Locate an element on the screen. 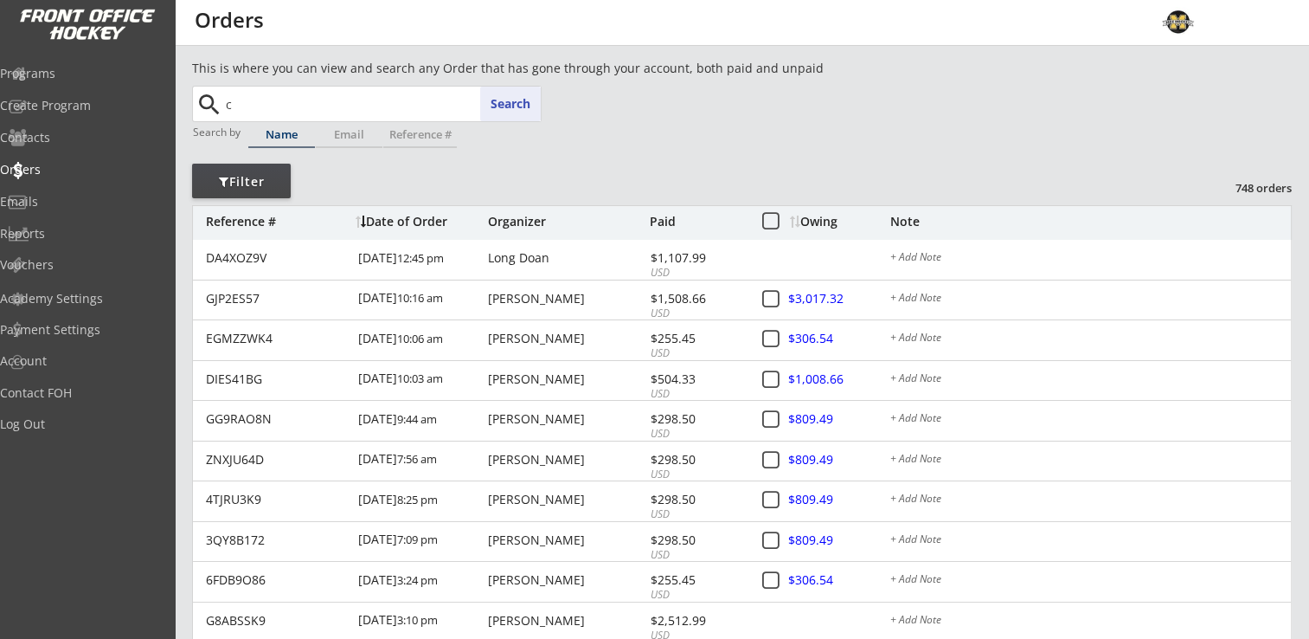 The height and width of the screenshot is (639, 1309). font: 10:16 am is located at coordinates (420, 298).